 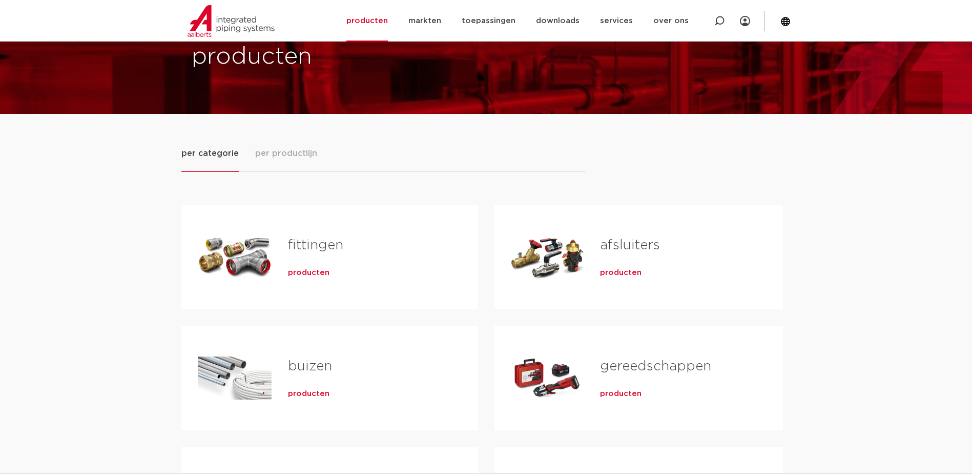 What do you see at coordinates (210, 153) in the screenshot?
I see `span: per categorie` at bounding box center [210, 153].